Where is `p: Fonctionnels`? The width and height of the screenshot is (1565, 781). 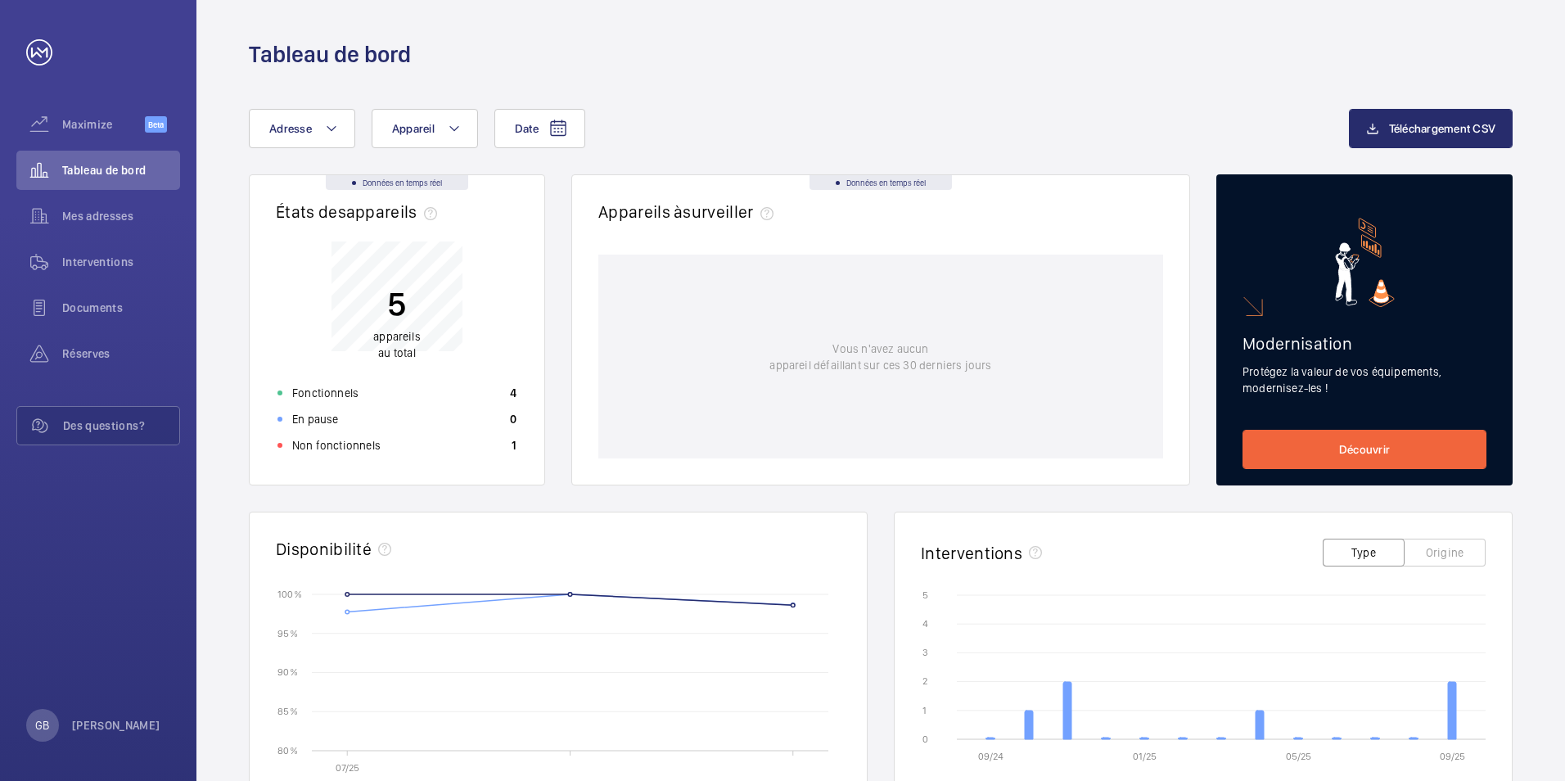 p: Fonctionnels is located at coordinates (325, 393).